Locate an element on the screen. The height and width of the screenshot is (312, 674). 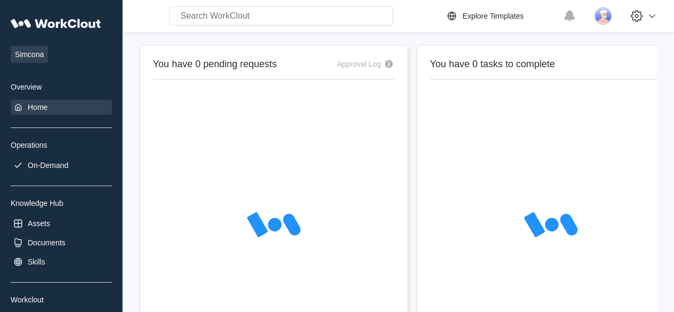
h2: You have 0 pending requests is located at coordinates (215, 64).